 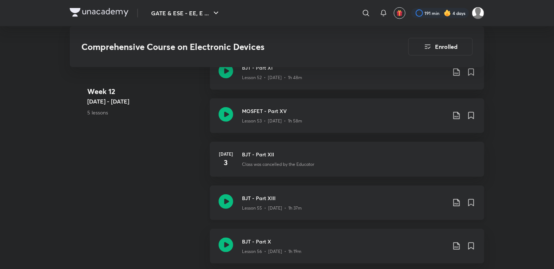 I want to click on button: avatar, so click(x=400, y=13).